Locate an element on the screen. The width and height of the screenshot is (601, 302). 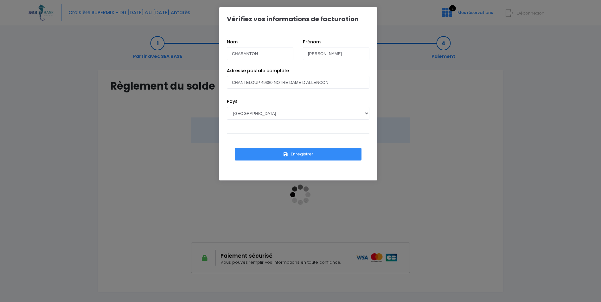
label: Pays is located at coordinates (232, 101).